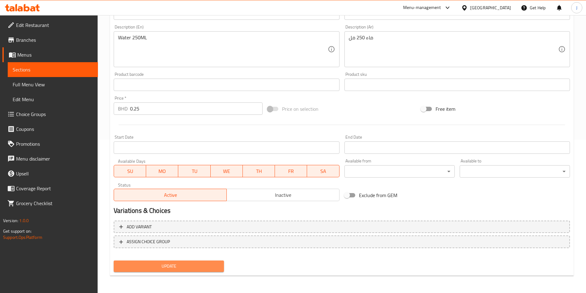 The height and width of the screenshot is (293, 586). Describe the element at coordinates (50, 203) in the screenshot. I see `a: Grocery Checklist` at that location.